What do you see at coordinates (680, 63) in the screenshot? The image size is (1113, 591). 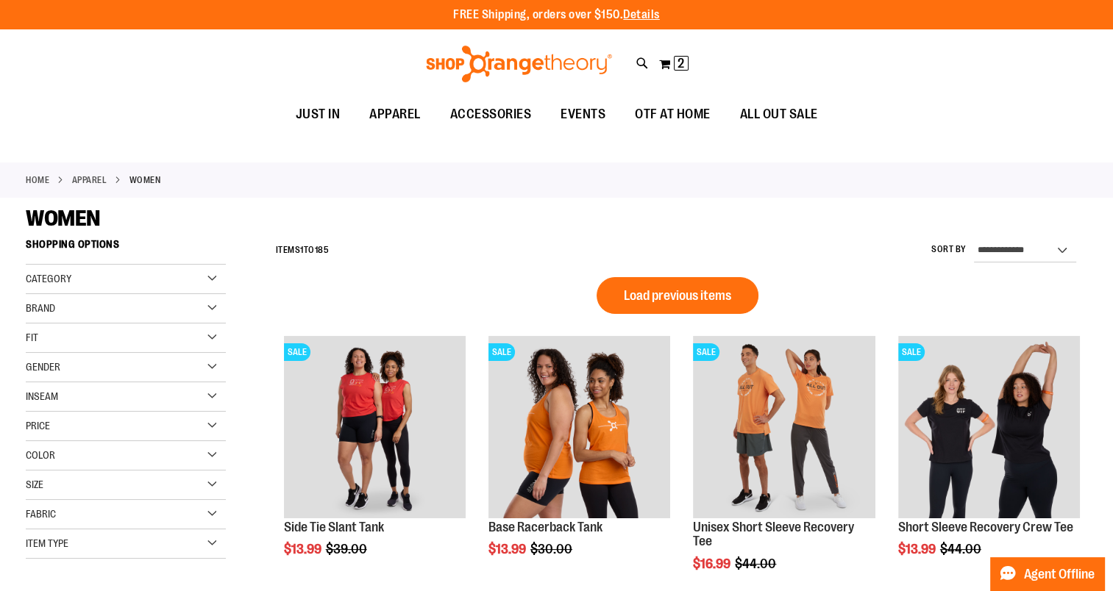 I see `span: 2` at bounding box center [680, 63].